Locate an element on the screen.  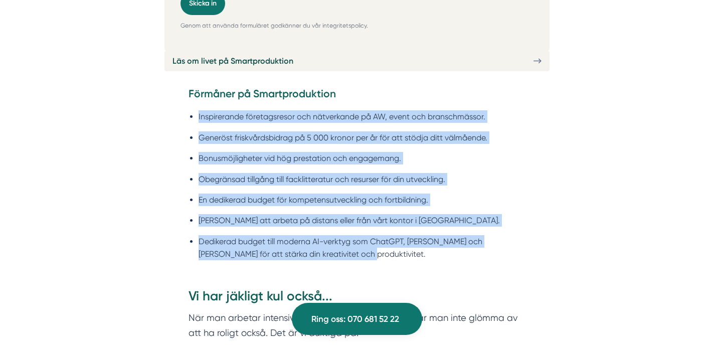
h3: Vi har jäkligt kul också... is located at coordinates (357, 299).